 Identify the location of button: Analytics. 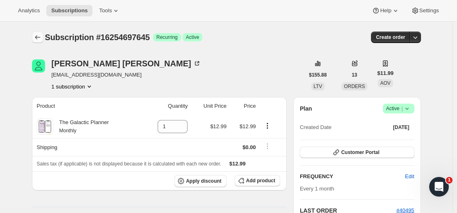
(29, 11).